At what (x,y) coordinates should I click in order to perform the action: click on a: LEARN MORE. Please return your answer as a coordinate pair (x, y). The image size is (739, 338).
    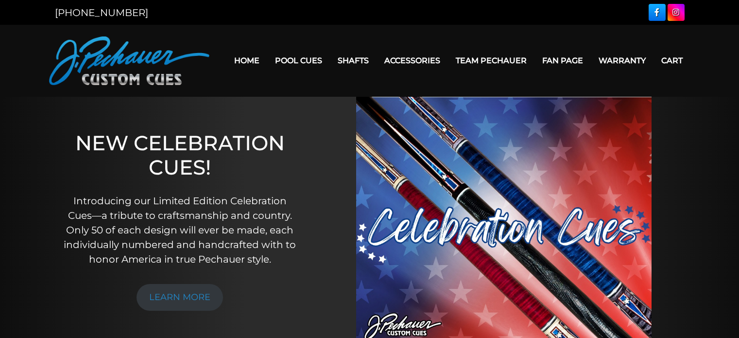
    Looking at the image, I should click on (180, 297).